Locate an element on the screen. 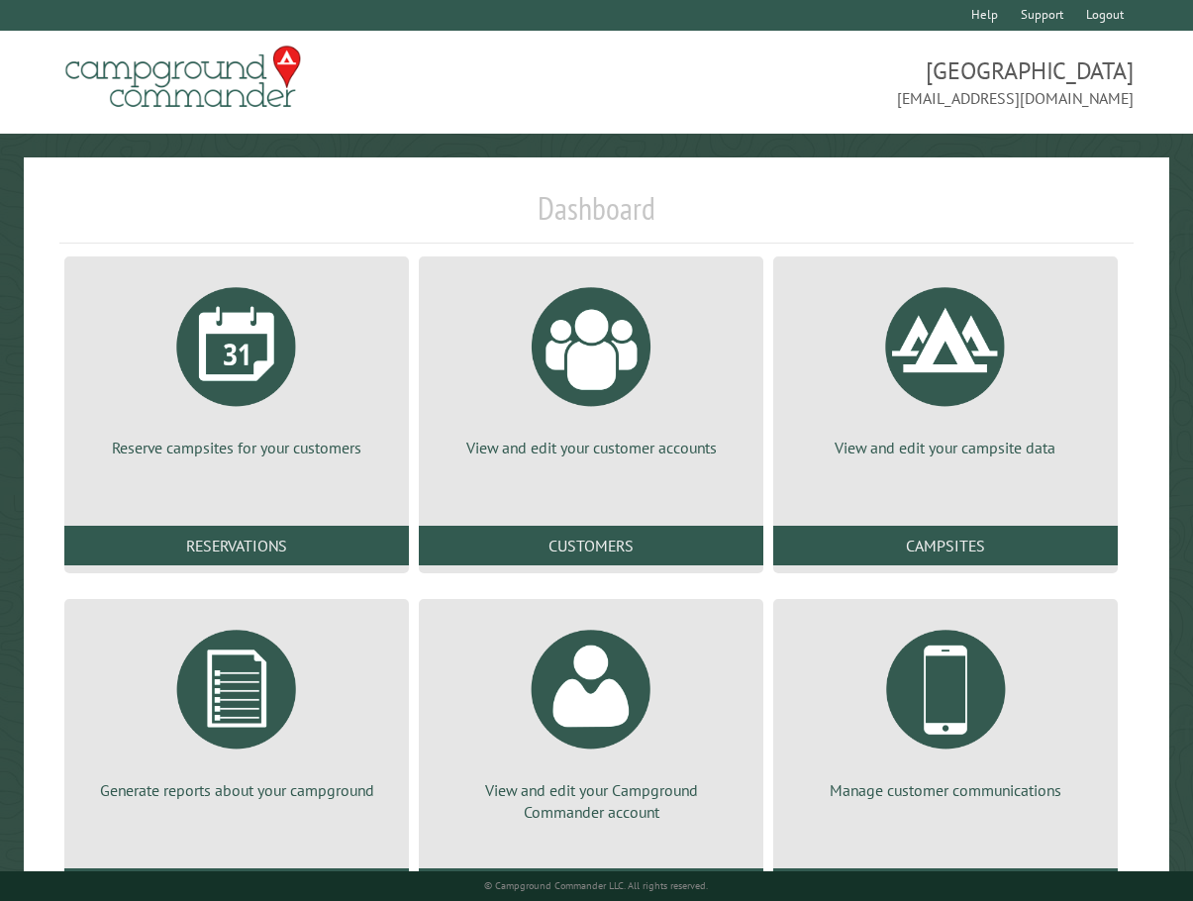 Image resolution: width=1193 pixels, height=901 pixels. img: Campground Commander is located at coordinates (183, 77).